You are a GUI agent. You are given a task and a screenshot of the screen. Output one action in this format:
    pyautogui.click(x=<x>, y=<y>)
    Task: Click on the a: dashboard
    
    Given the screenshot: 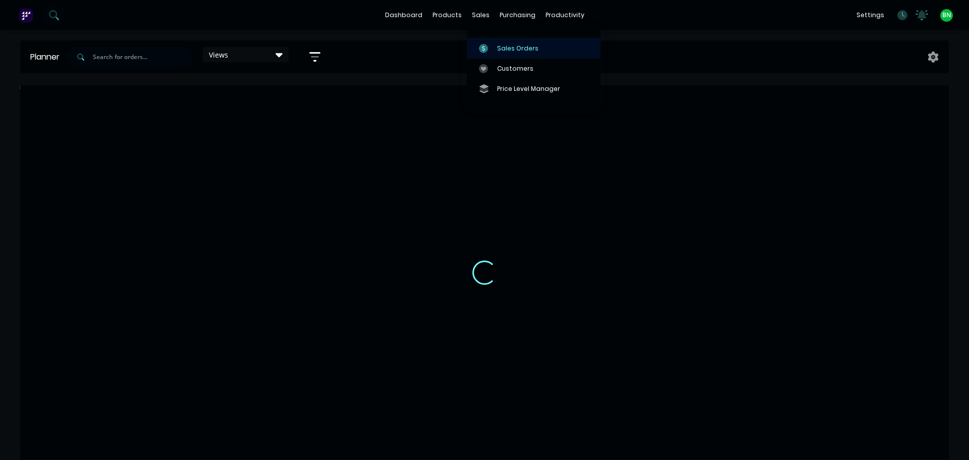 What is the action you would take?
    pyautogui.click(x=404, y=15)
    